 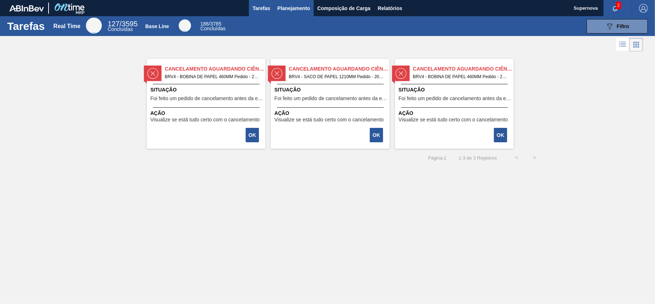 What do you see at coordinates (501, 135) in the screenshot?
I see `div: Completar tarefa: 30114277` at bounding box center [501, 135].